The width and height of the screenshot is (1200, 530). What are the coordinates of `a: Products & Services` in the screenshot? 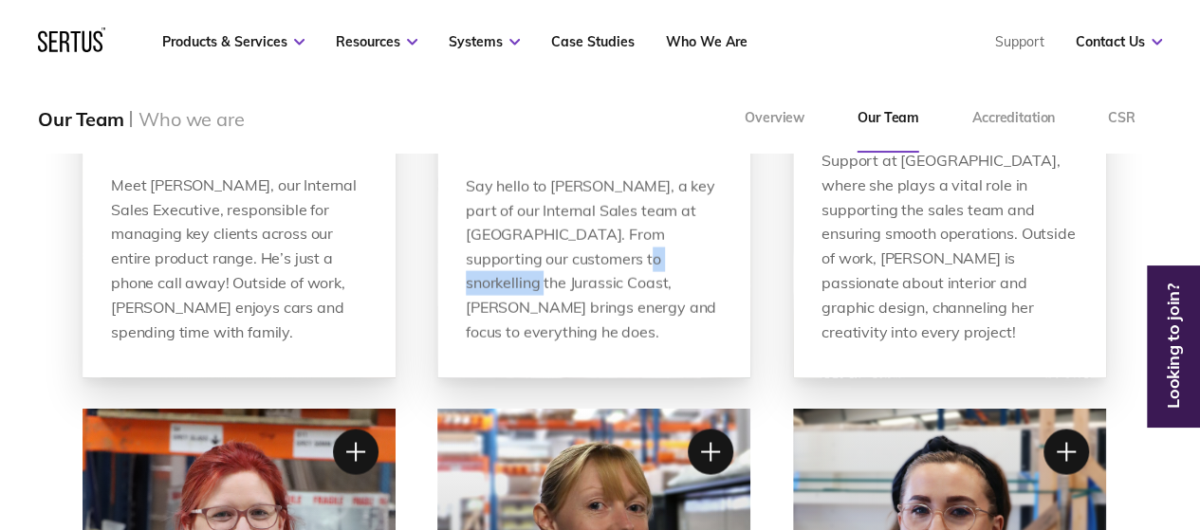 It's located at (233, 42).